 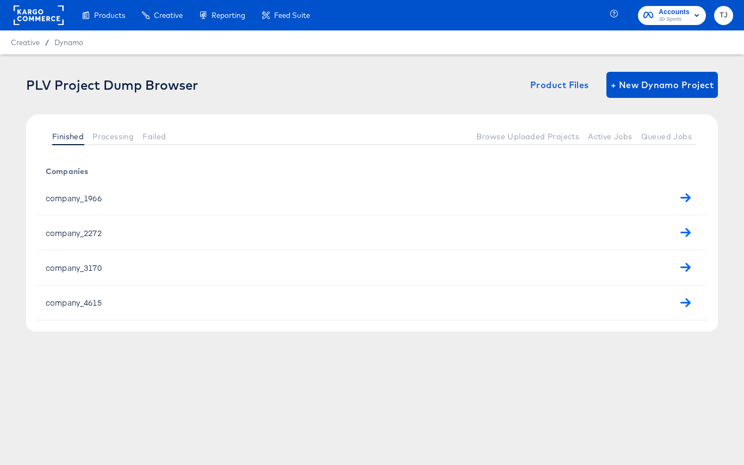 I want to click on span: Products, so click(x=109, y=15).